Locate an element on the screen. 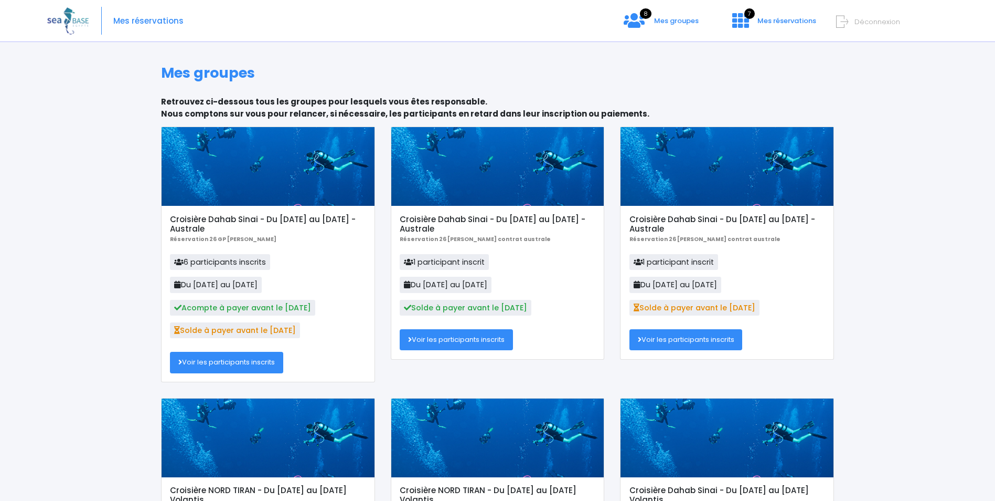 The image size is (995, 501). span: 8 is located at coordinates (646, 14).